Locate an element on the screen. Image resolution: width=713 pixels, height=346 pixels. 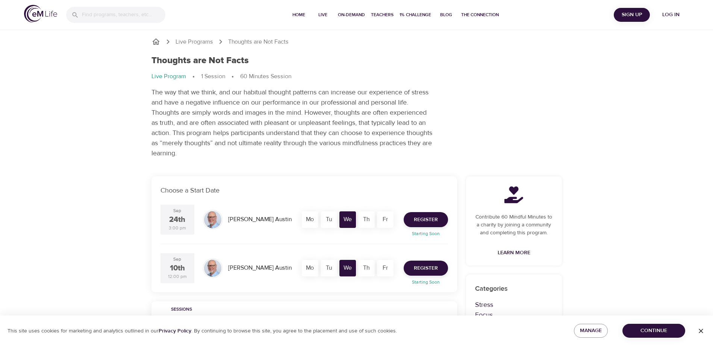
p: 1 Session is located at coordinates (213, 76).